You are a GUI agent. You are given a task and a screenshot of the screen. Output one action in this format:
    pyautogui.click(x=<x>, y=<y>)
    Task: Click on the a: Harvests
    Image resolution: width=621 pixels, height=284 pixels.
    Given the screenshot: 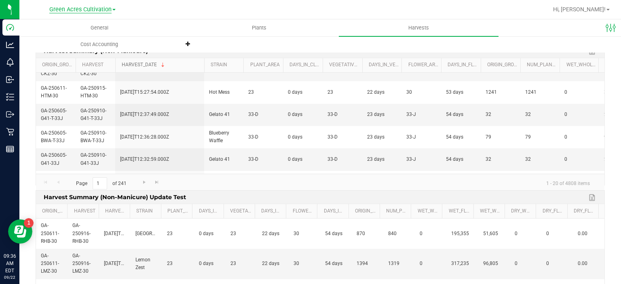 What is the action you would take?
    pyautogui.click(x=418, y=28)
    